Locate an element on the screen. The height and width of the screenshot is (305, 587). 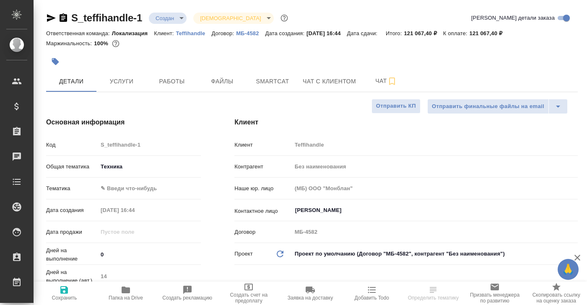
p: Договор is located at coordinates (263, 232).